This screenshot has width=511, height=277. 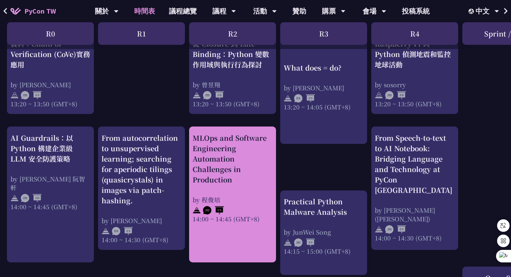 What do you see at coordinates (232, 68) in the screenshot?
I see `a: 從 Closure 到 Late Binding：Python 變數作用域與執行行為探討 by 曾昱翔 13:20 ~ 13:50 (GMT+8)` at bounding box center [232, 68].